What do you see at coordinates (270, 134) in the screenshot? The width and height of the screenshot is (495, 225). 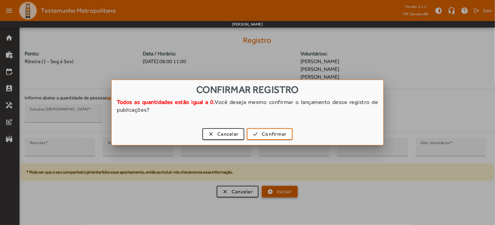 I see `button: Confirmar` at bounding box center [270, 134].